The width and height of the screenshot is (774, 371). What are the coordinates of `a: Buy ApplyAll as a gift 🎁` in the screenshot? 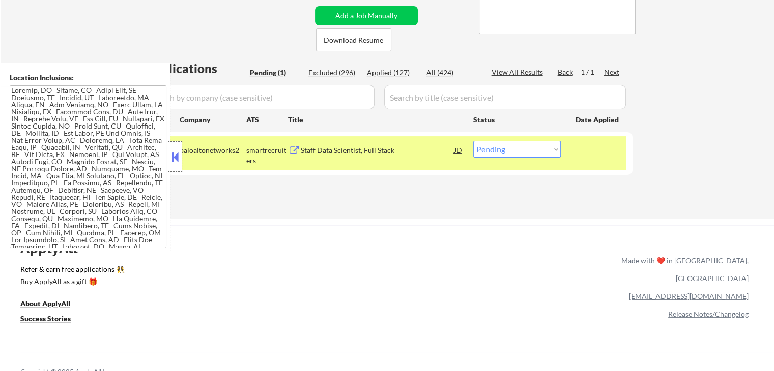 It's located at (71, 283).